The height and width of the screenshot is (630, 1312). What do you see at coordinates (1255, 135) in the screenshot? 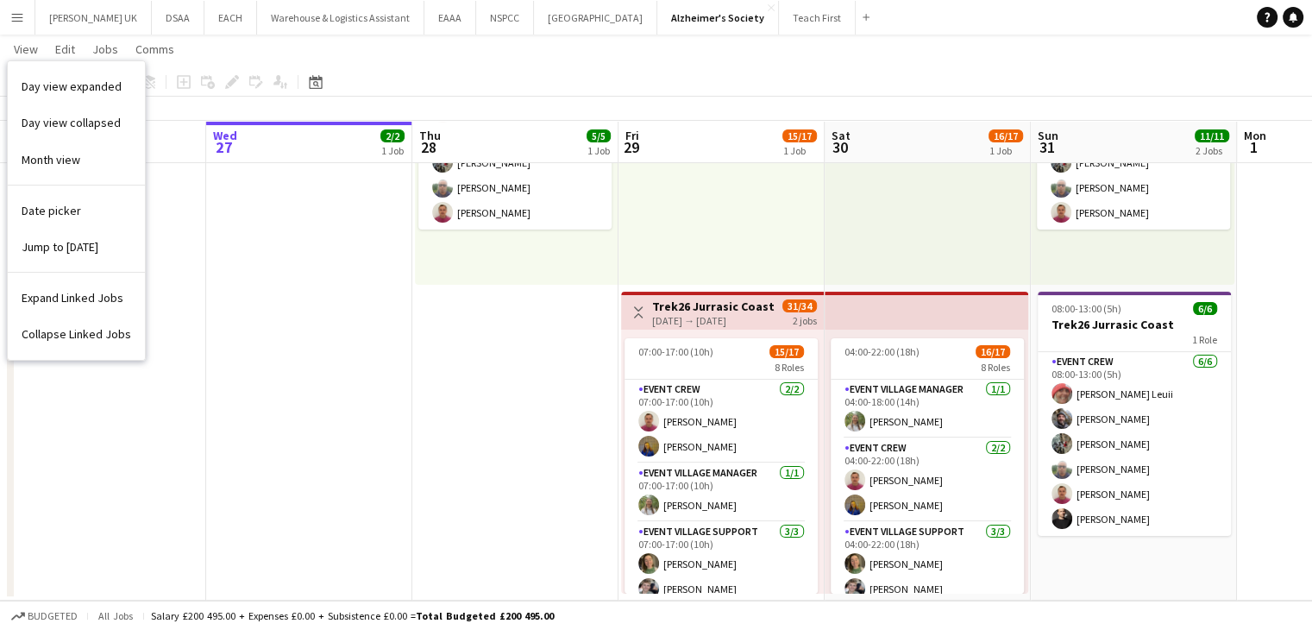
I see `span: Mon` at bounding box center [1255, 135].